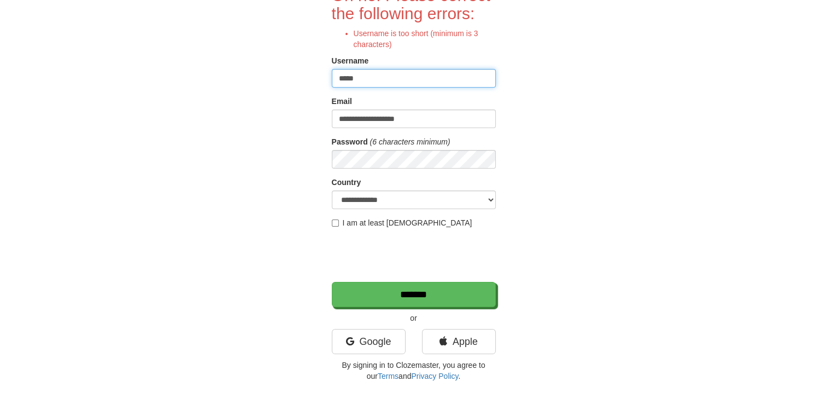 This screenshot has width=827, height=404. Describe the element at coordinates (350, 142) in the screenshot. I see `label: Password` at that location.